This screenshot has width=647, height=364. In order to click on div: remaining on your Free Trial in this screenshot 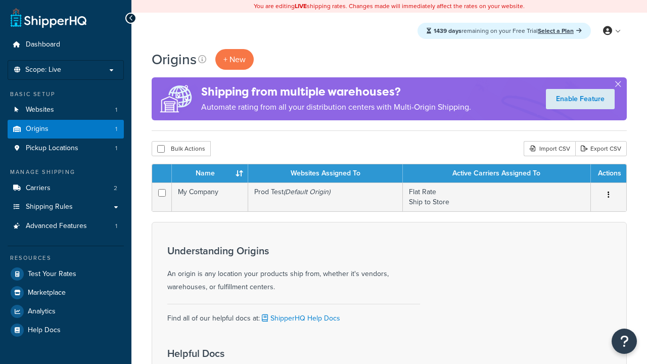, I will do `click(504, 31)`.